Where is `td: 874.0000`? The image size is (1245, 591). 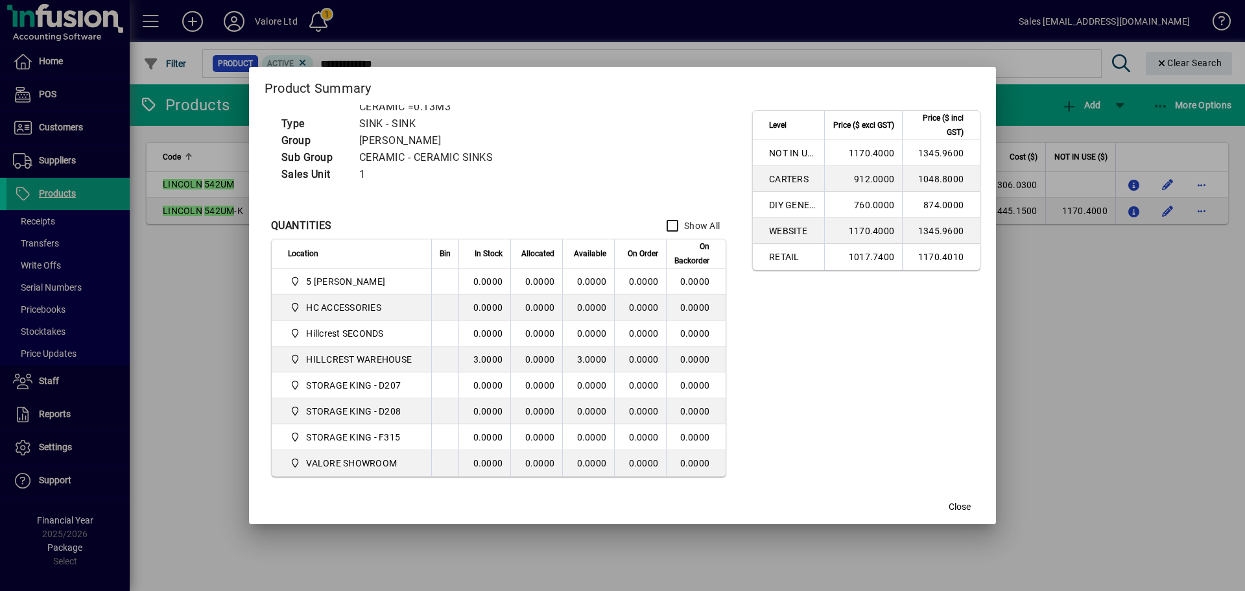 td: 874.0000 is located at coordinates (941, 205).